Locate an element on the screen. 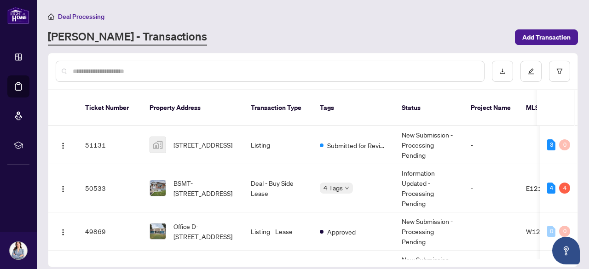  span: Submitted for Review is located at coordinates (357, 145).